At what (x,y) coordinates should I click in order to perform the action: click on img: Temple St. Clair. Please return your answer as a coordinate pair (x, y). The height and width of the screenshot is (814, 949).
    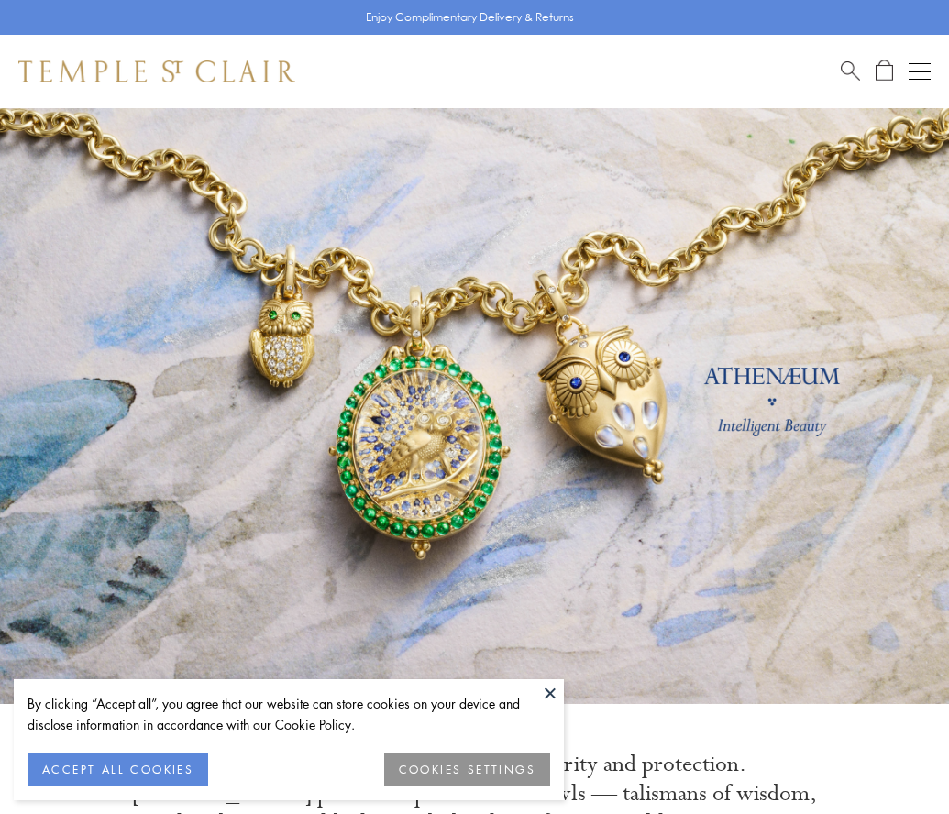
    Looking at the image, I should click on (157, 72).